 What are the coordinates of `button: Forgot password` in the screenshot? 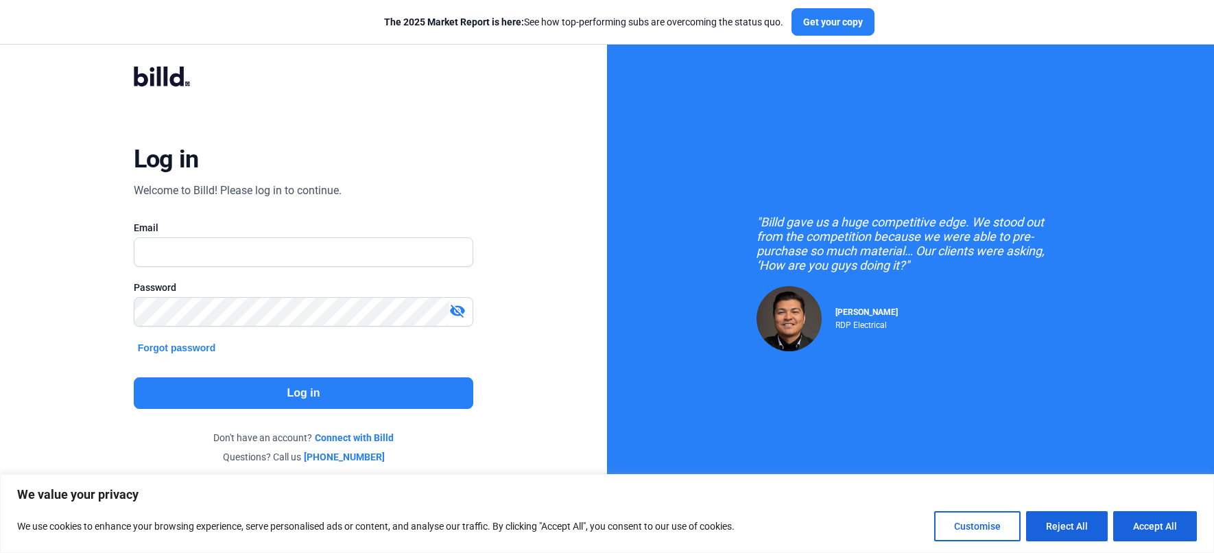 It's located at (177, 348).